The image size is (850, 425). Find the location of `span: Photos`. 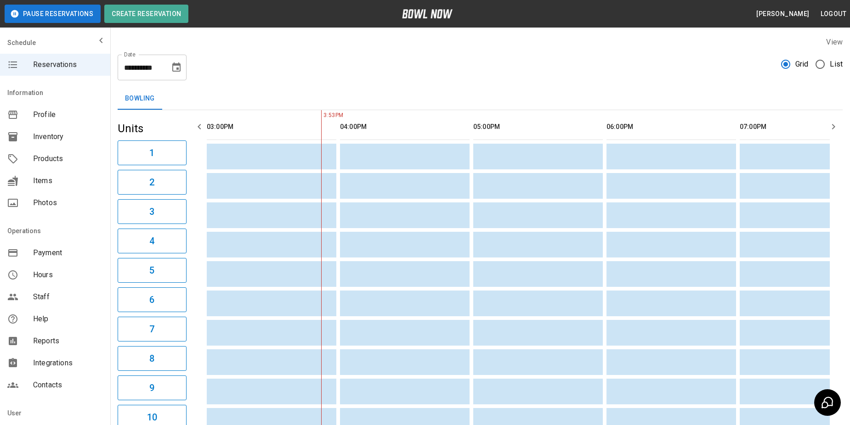

span: Photos is located at coordinates (68, 203).